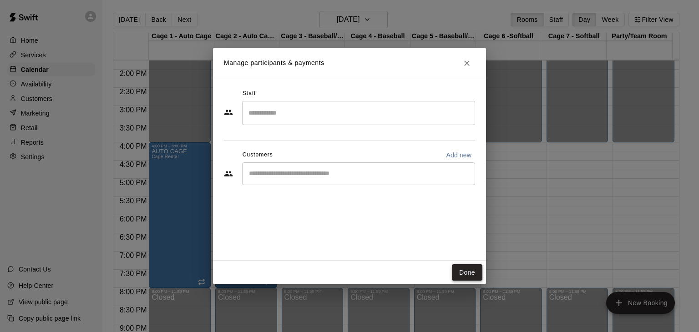  What do you see at coordinates (249, 94) in the screenshot?
I see `span: Staff` at bounding box center [249, 94].